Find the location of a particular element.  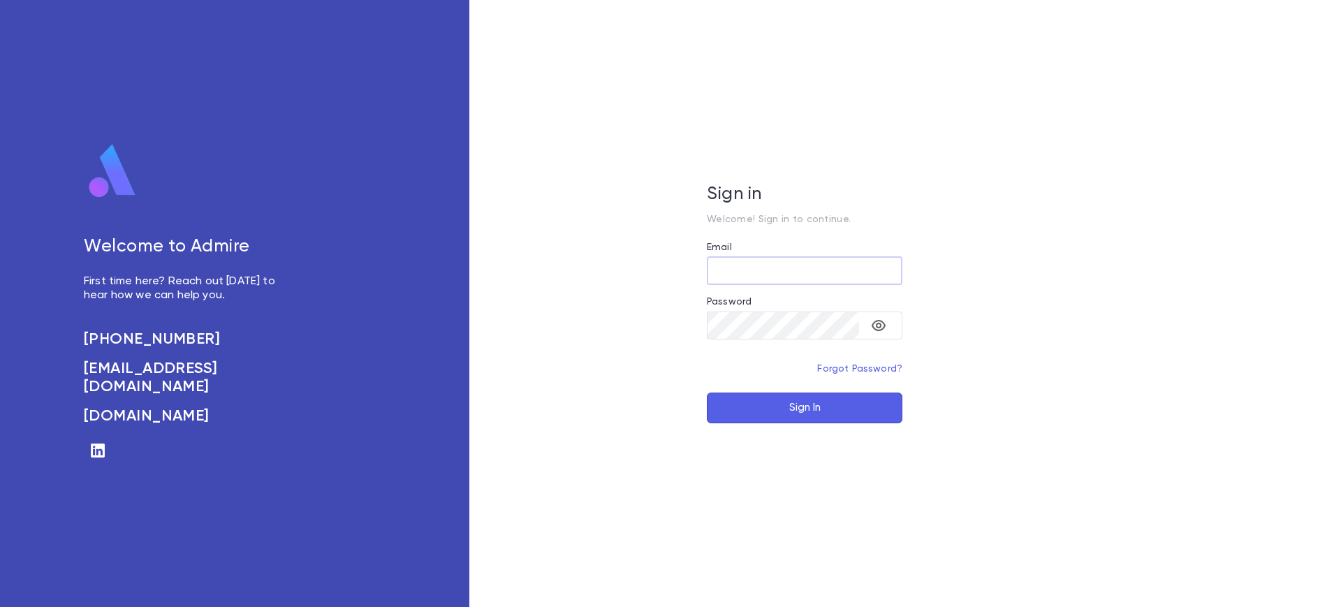

p: Welcome! Sign in to continue. is located at coordinates (804, 219).